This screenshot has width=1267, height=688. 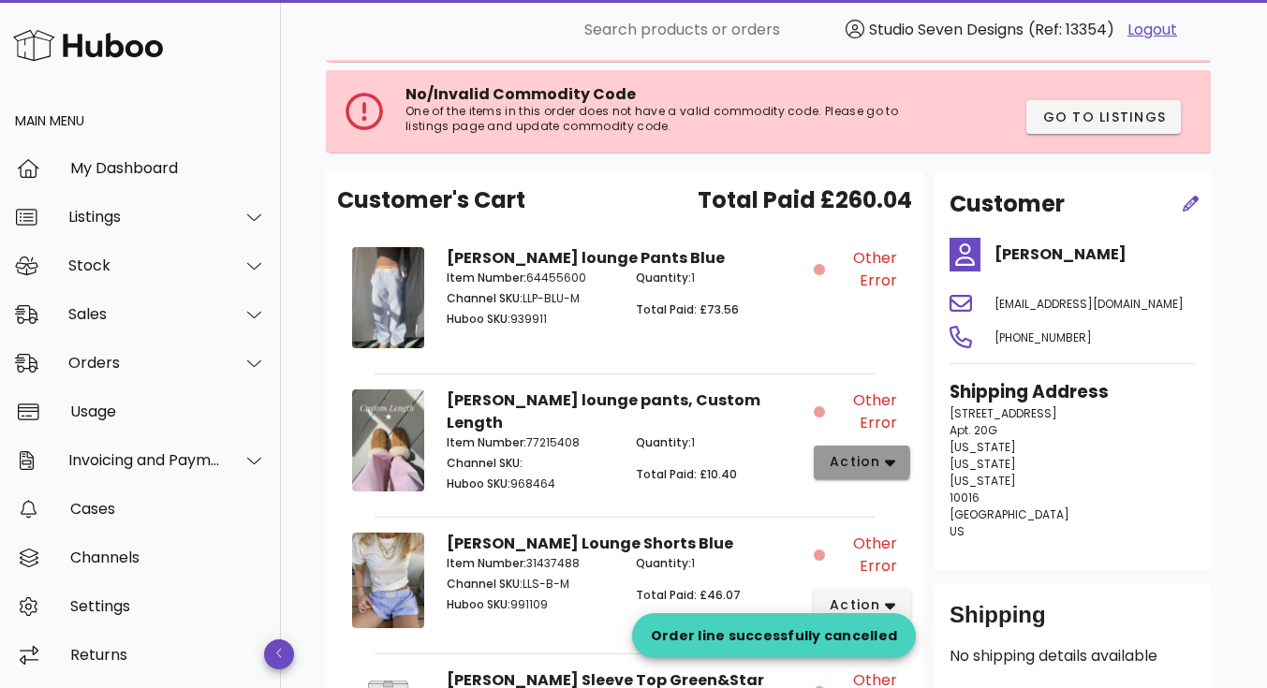 What do you see at coordinates (168, 411) in the screenshot?
I see `div: Usage` at bounding box center [168, 411].